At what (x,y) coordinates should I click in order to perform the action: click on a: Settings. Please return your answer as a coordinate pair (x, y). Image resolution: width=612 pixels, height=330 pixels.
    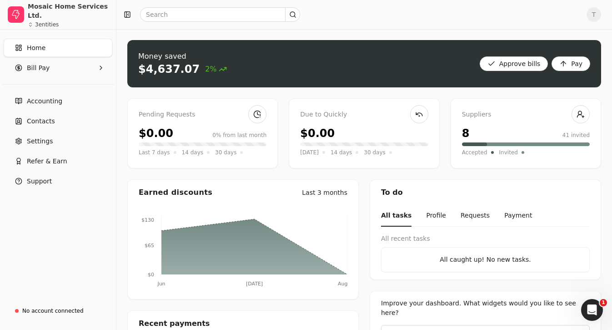
    Looking at the image, I should click on (58, 141).